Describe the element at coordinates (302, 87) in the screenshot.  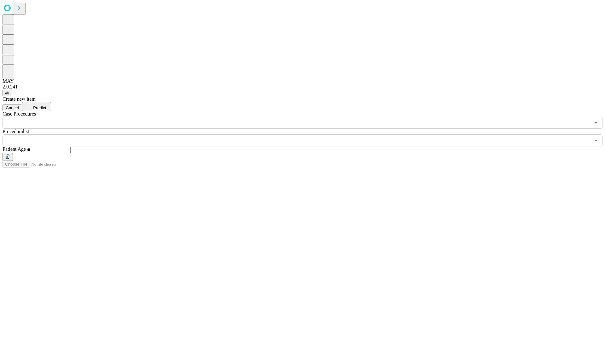
I see `div: 2.0.241` at that location.